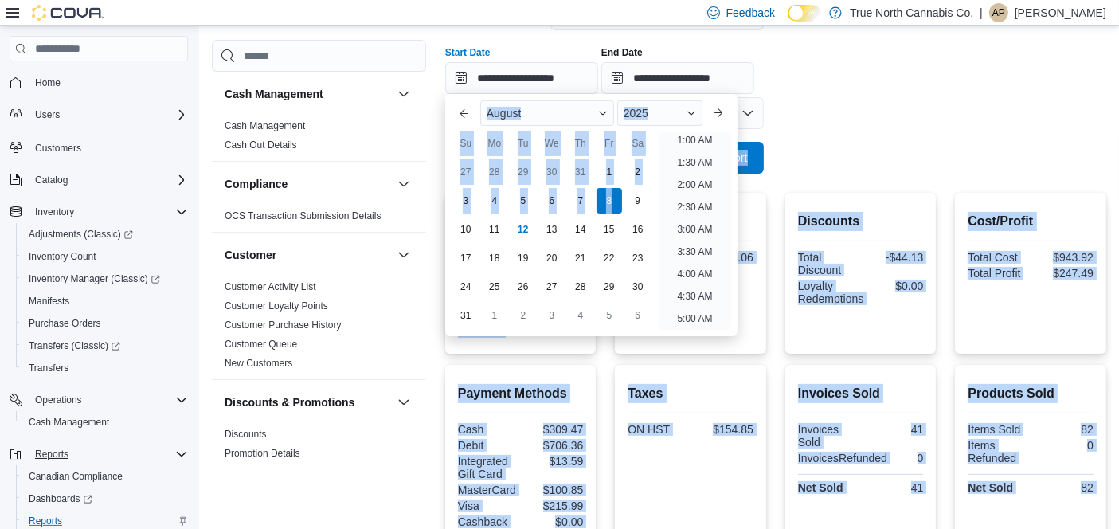  What do you see at coordinates (262, 453) in the screenshot?
I see `a: Promotion Details` at bounding box center [262, 453].